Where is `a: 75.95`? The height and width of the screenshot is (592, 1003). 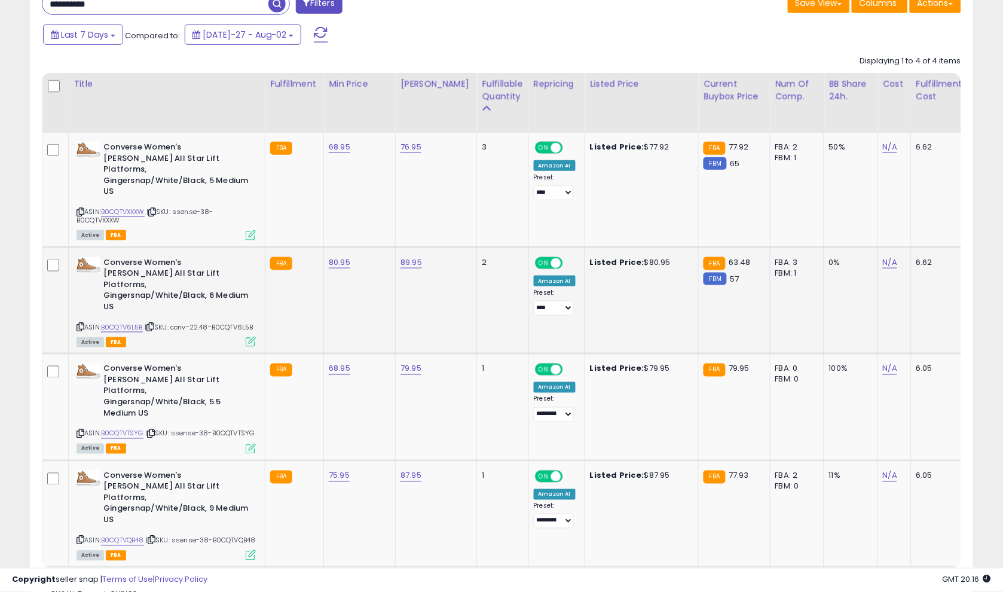
a: 75.95 is located at coordinates (339, 476).